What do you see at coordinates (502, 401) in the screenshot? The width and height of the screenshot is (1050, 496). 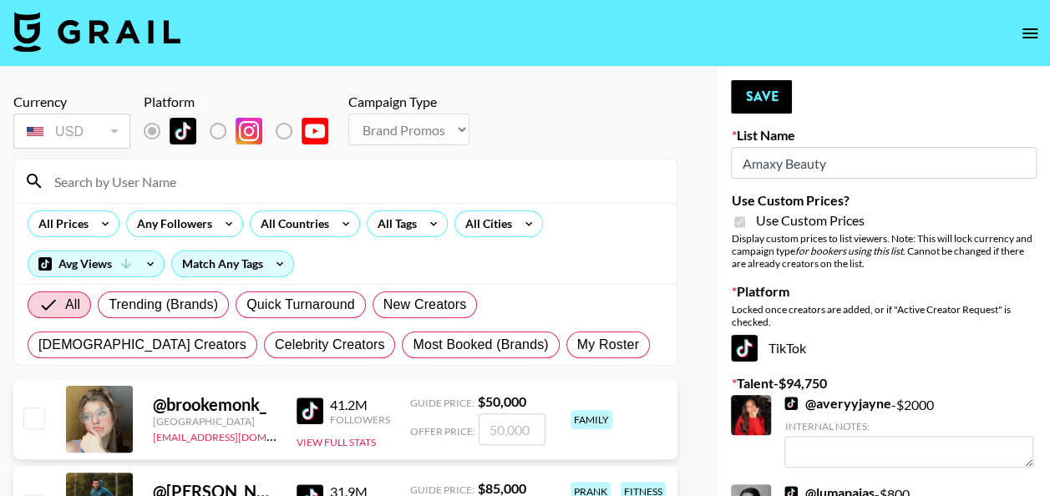 I see `strong: $ 50,000` at bounding box center [502, 401].